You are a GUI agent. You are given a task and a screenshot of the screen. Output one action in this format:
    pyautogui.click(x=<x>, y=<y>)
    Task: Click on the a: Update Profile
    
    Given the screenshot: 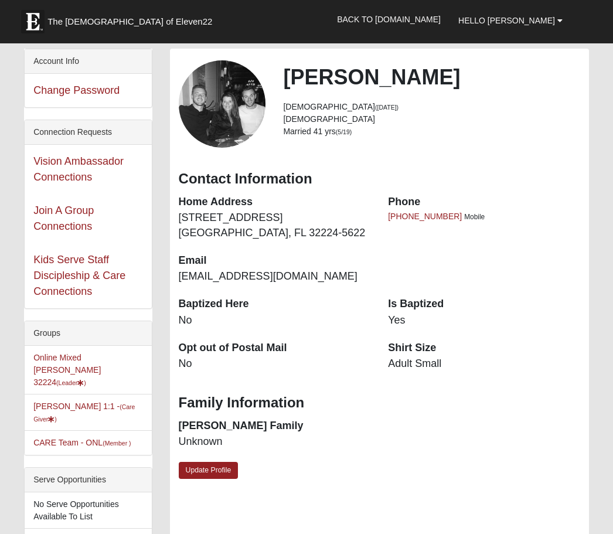 What is the action you would take?
    pyautogui.click(x=209, y=470)
    